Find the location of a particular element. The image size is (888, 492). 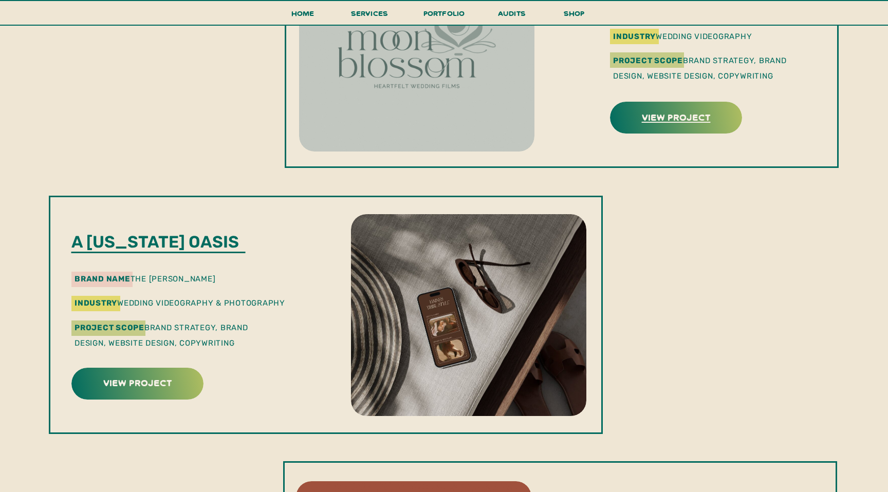

h3: Home is located at coordinates (303, 16).